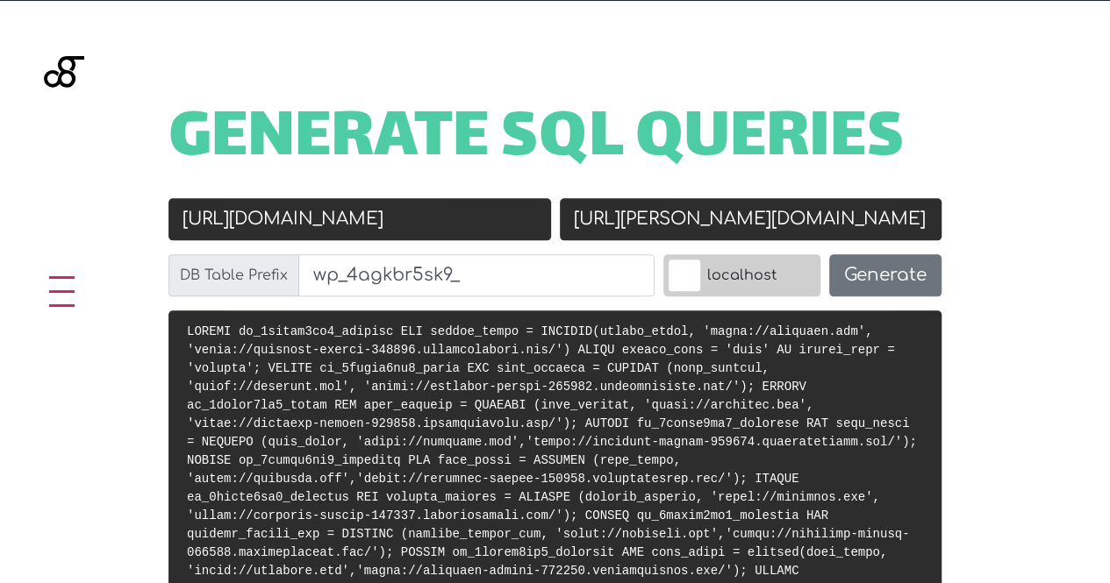  Describe the element at coordinates (476, 275) in the screenshot. I see `input: wp_` at that location.